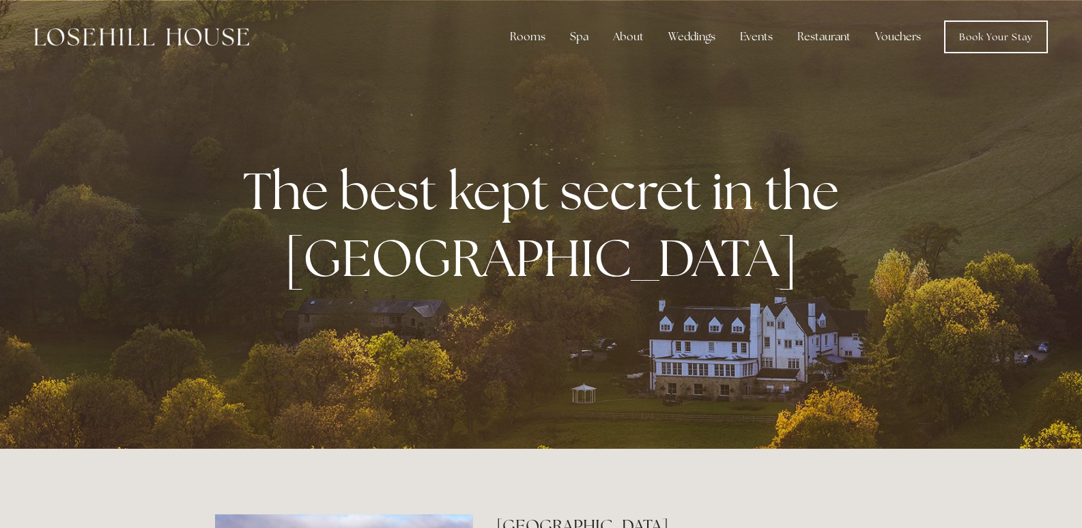 The width and height of the screenshot is (1082, 528). I want to click on div: Spa, so click(579, 37).